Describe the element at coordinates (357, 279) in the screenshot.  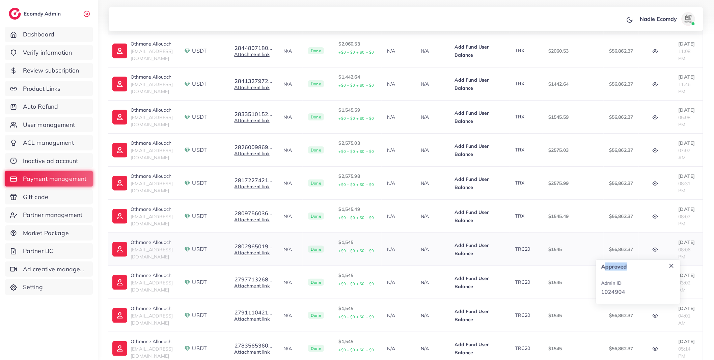
I see `p: $1,545` at that location.